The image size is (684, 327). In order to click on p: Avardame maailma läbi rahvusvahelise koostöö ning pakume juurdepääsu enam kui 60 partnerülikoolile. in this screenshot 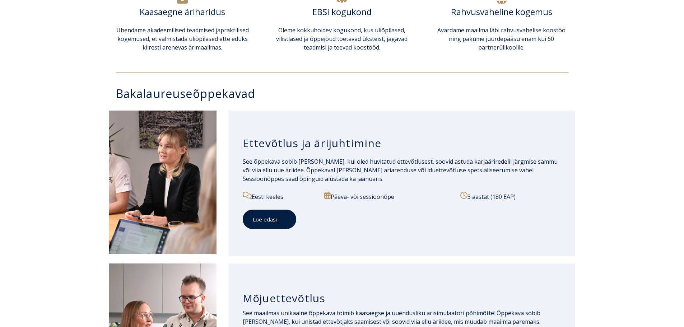, I will do `click(501, 39)`.